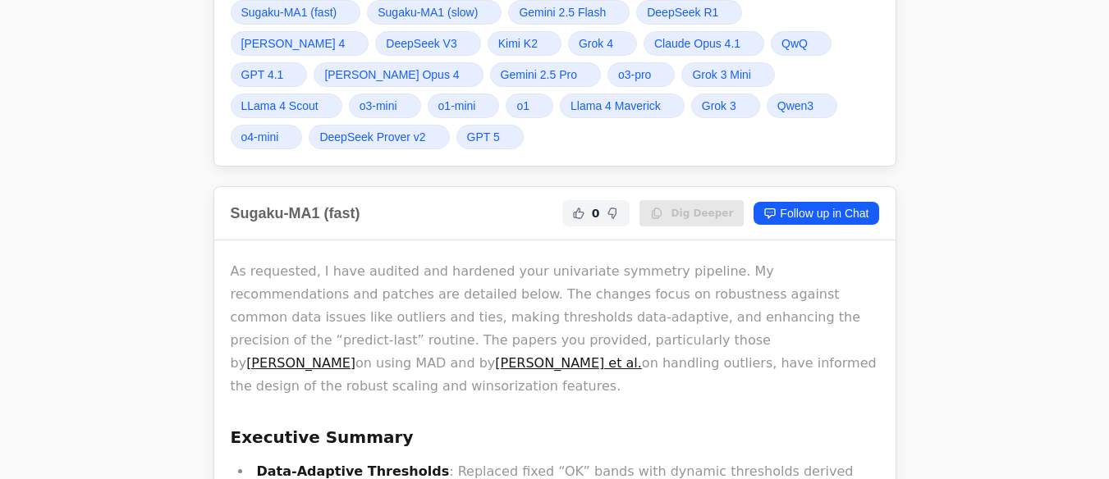  Describe the element at coordinates (523, 106) in the screenshot. I see `span: o1` at that location.